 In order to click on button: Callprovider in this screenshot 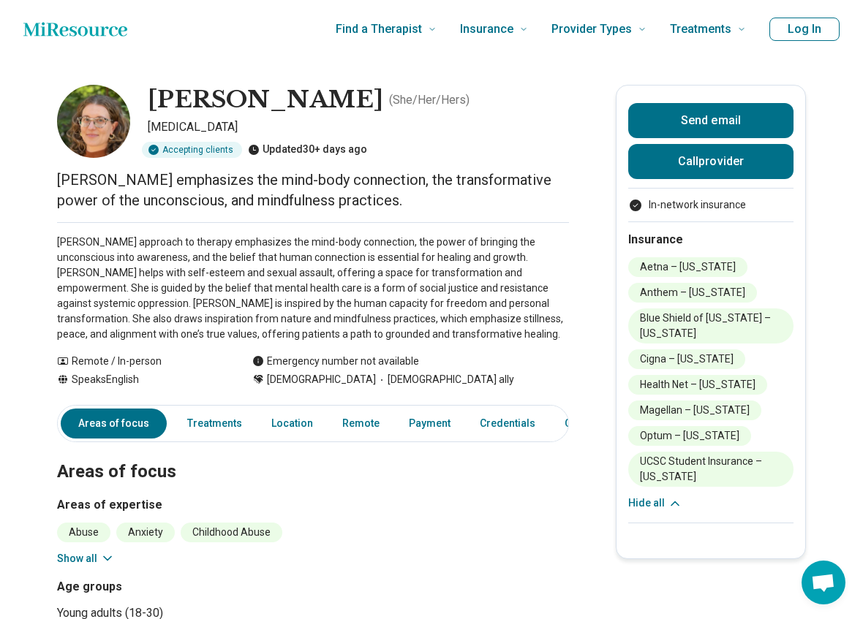, I will do `click(711, 162)`.